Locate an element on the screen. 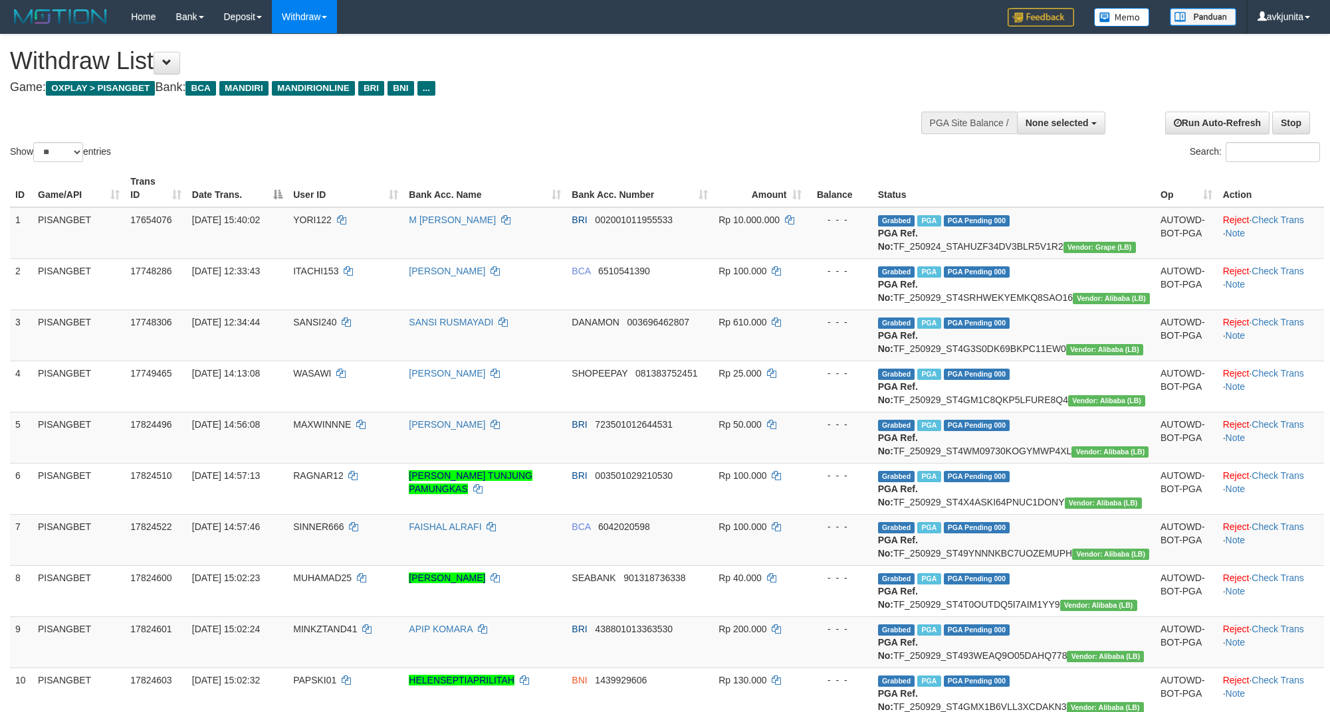  span: Copy 002001011955533 to clipboard is located at coordinates (633, 220).